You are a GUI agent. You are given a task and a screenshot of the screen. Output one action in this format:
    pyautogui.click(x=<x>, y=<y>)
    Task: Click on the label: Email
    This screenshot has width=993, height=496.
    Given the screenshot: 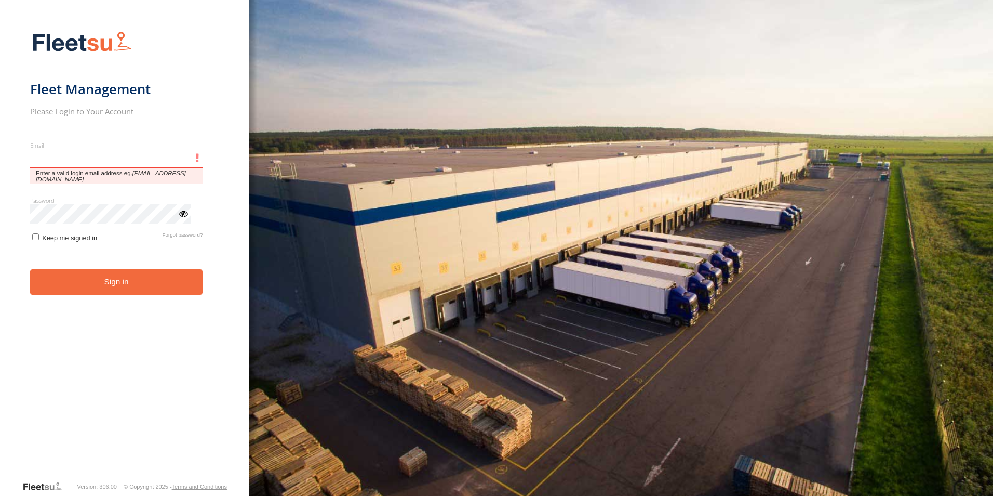 What is the action you would take?
    pyautogui.click(x=116, y=145)
    